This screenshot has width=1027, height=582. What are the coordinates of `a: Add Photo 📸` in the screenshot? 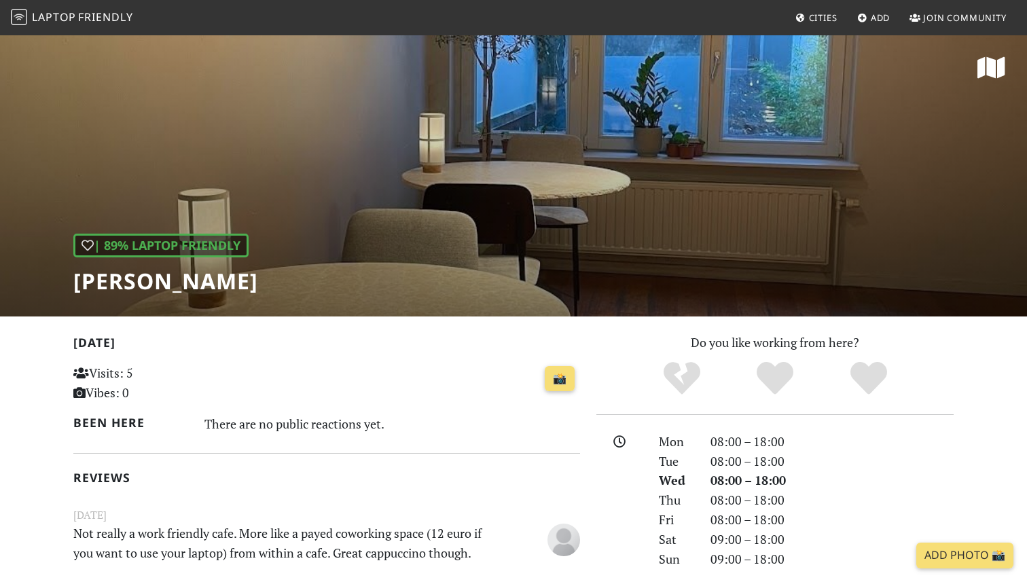 It's located at (965, 556).